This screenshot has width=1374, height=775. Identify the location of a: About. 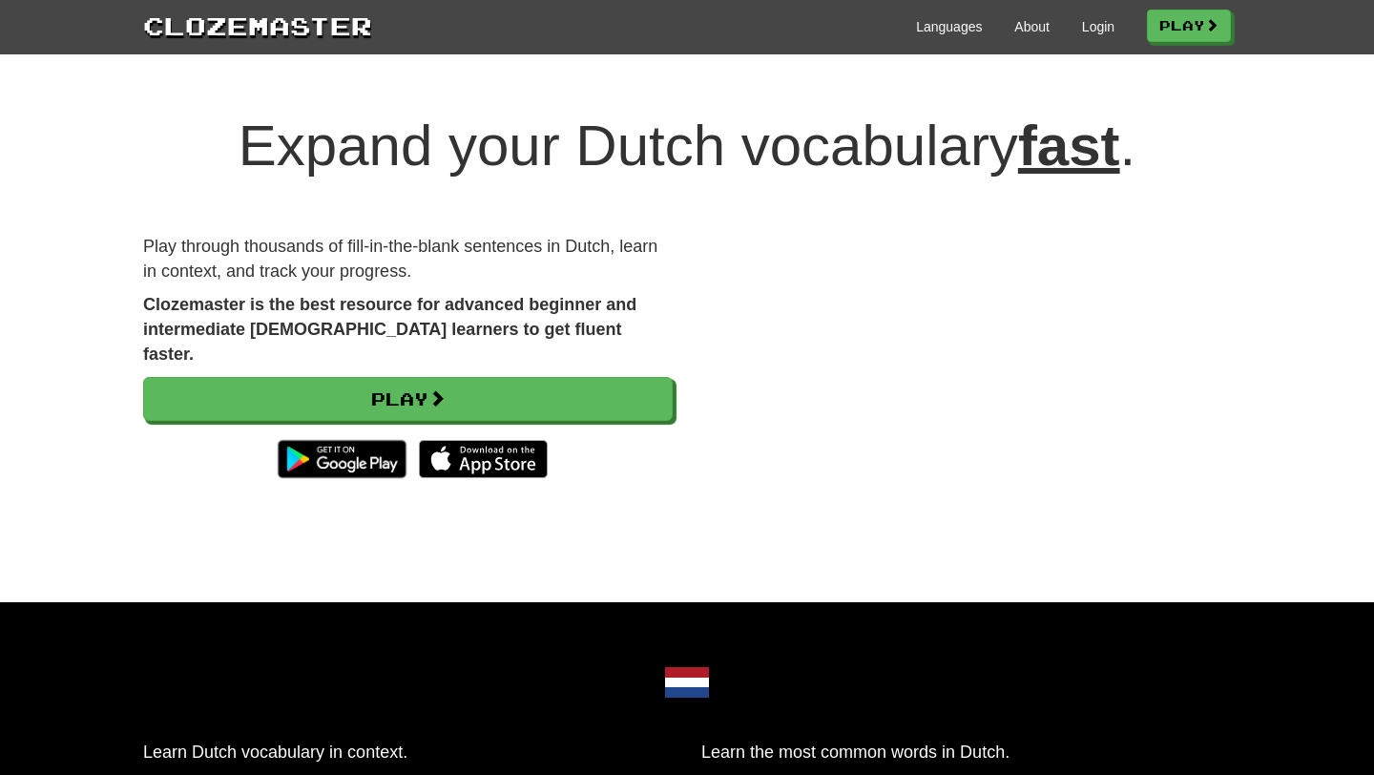
(1032, 27).